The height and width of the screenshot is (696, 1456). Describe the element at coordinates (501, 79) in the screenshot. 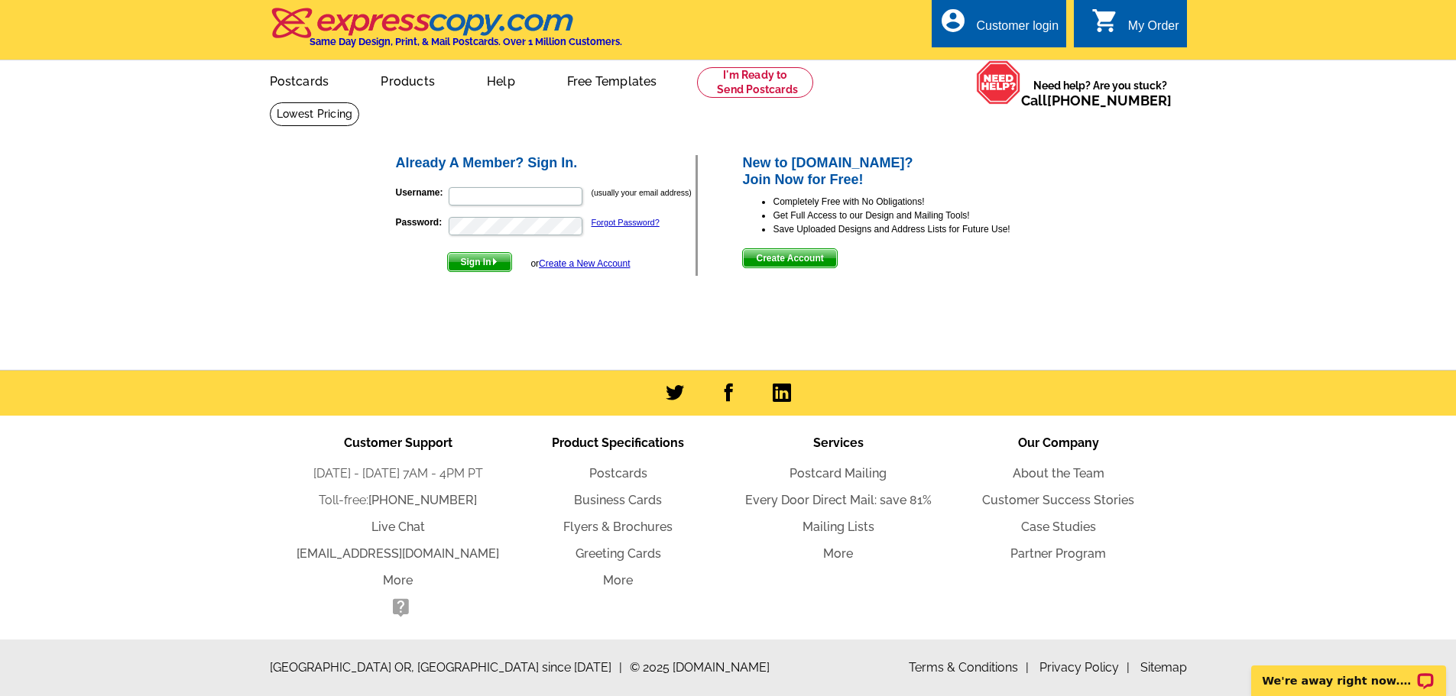

I see `a: Help` at that location.